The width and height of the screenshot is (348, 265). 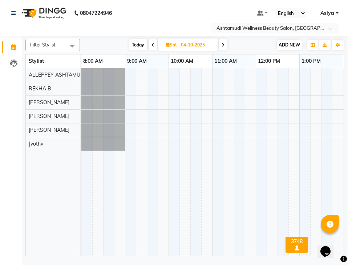 What do you see at coordinates (36, 144) in the screenshot?
I see `span: Jyothy` at bounding box center [36, 144].